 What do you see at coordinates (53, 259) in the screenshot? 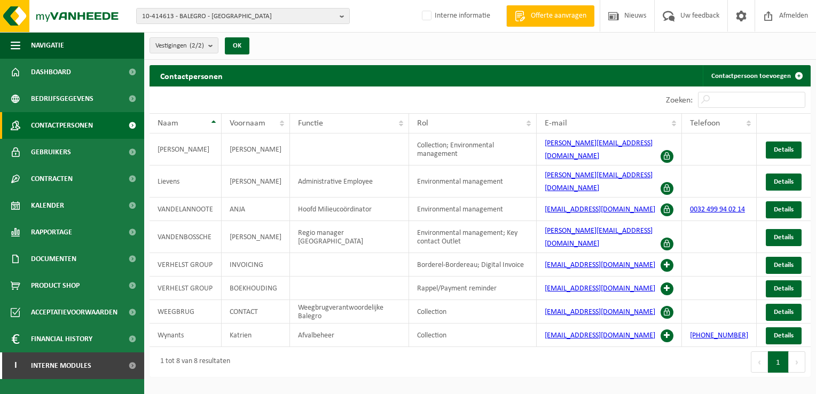
I see `span: Documenten` at bounding box center [53, 259].